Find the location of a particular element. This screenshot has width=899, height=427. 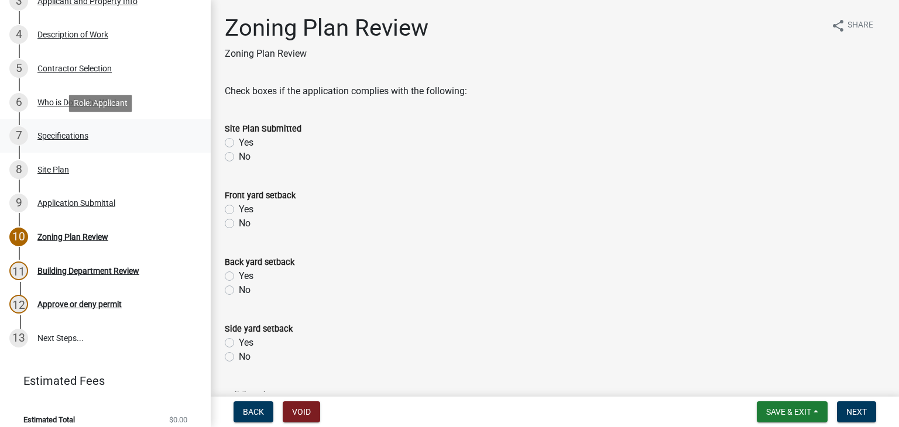

span: Estimated Total is located at coordinates (49, 419).